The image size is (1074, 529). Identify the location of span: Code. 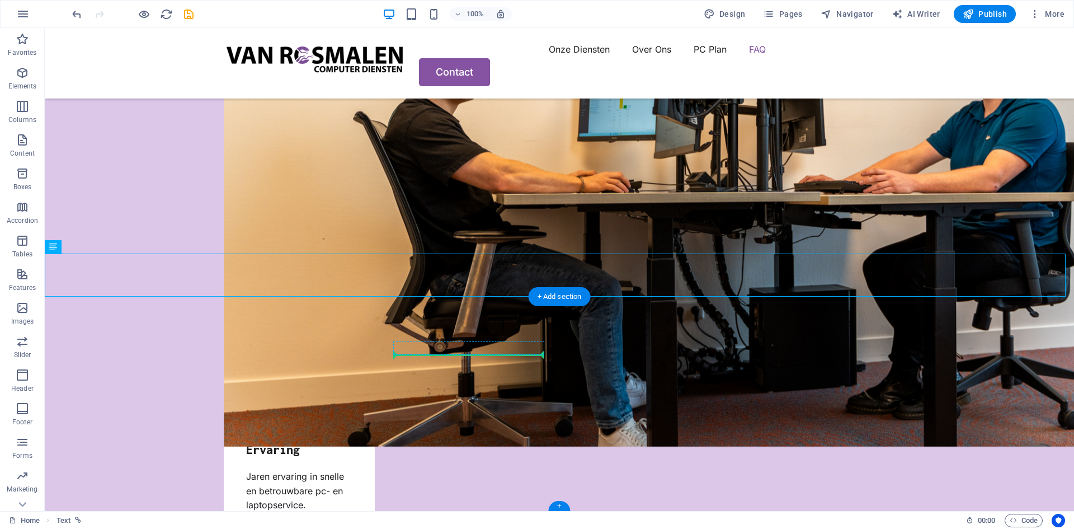
(1024, 520).